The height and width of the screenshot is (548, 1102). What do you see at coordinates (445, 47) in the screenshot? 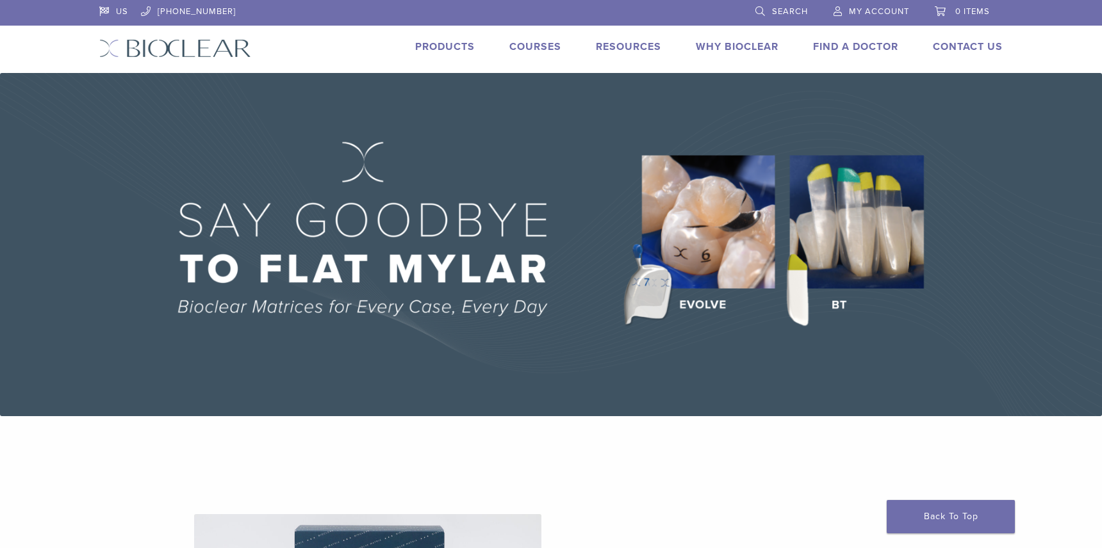
I see `a: Products` at bounding box center [445, 47].